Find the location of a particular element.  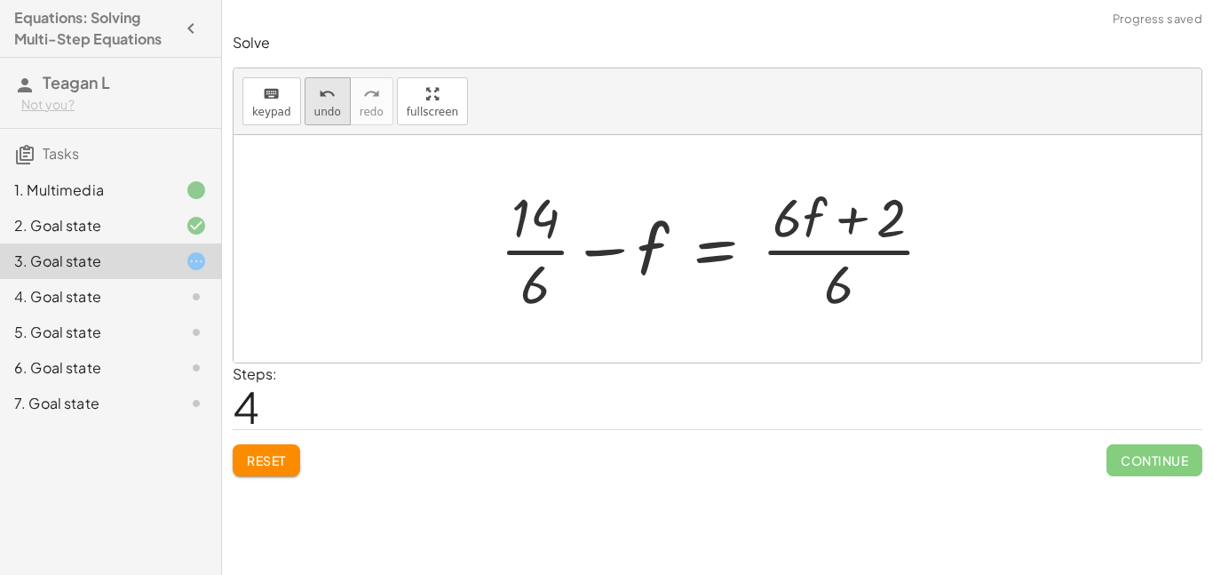

i: keyboard is located at coordinates (271, 94).